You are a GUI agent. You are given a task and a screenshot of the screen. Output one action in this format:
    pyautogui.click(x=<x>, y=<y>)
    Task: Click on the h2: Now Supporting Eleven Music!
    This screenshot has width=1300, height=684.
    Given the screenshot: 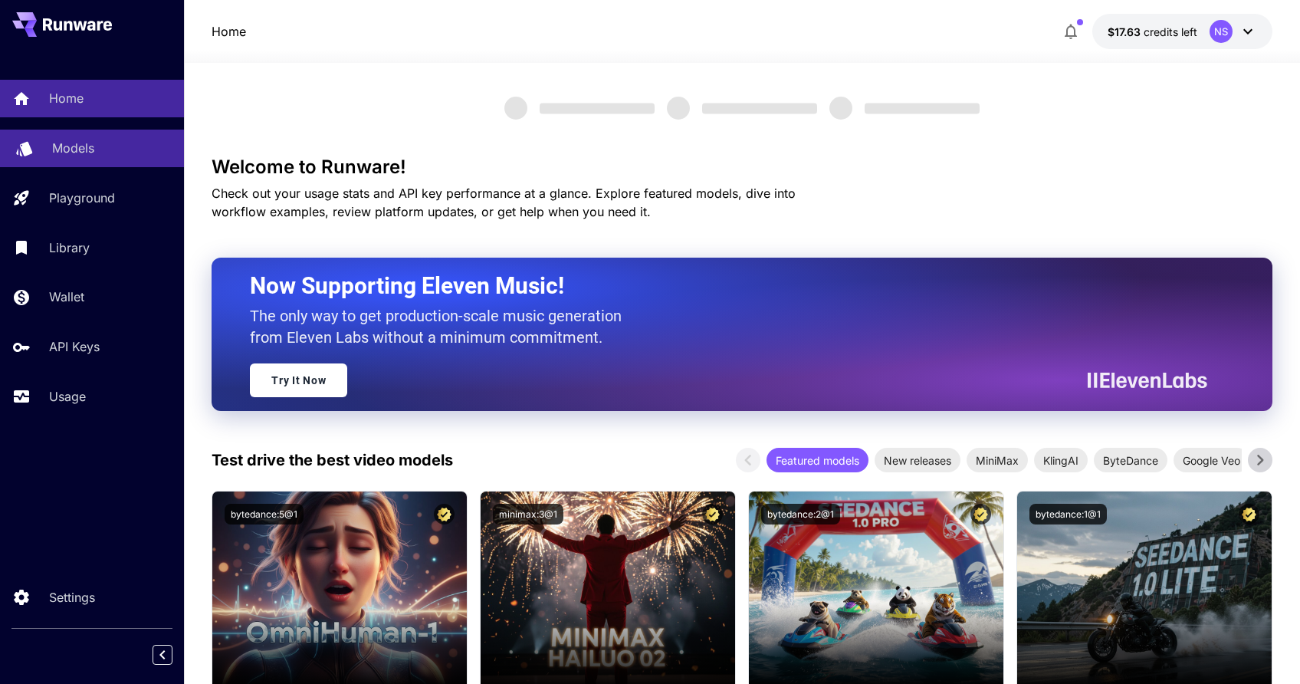 What is the action you would take?
    pyautogui.click(x=722, y=286)
    